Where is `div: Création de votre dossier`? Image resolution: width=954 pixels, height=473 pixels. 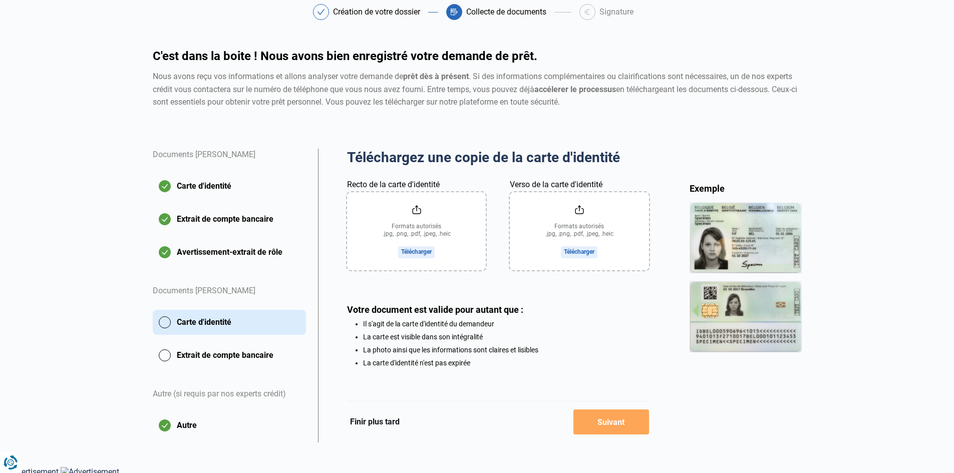
div: Création de votre dossier is located at coordinates (377, 12).